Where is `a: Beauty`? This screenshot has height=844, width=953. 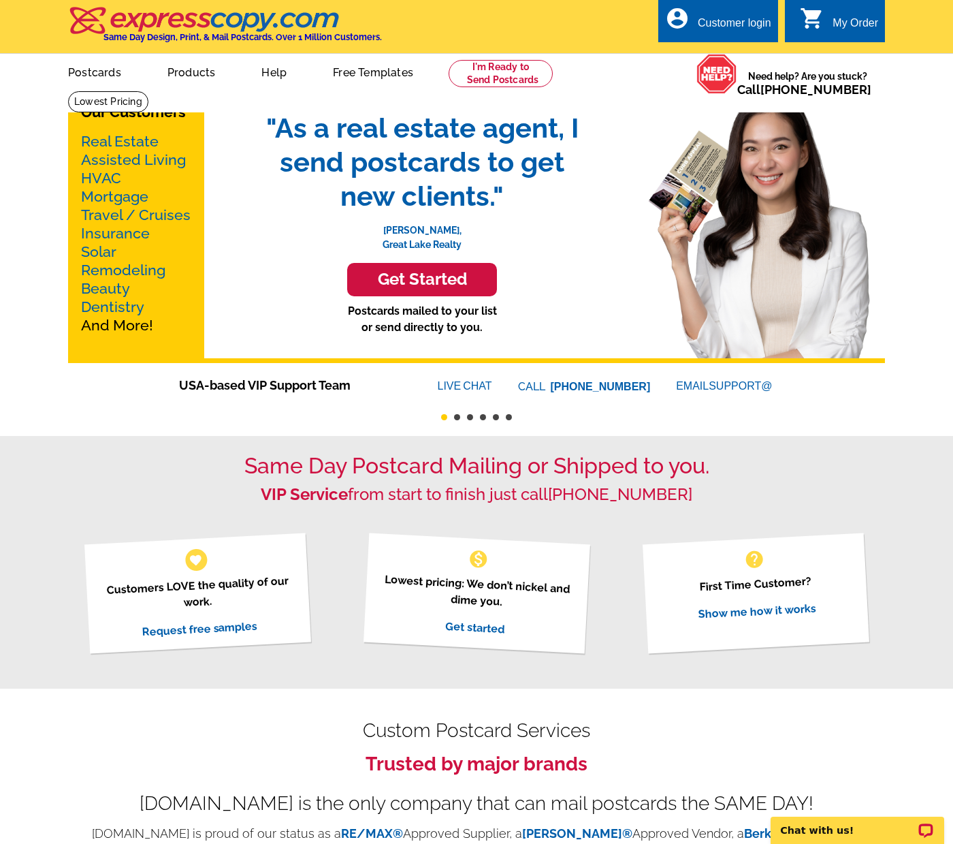
a: Beauty is located at coordinates (106, 288).